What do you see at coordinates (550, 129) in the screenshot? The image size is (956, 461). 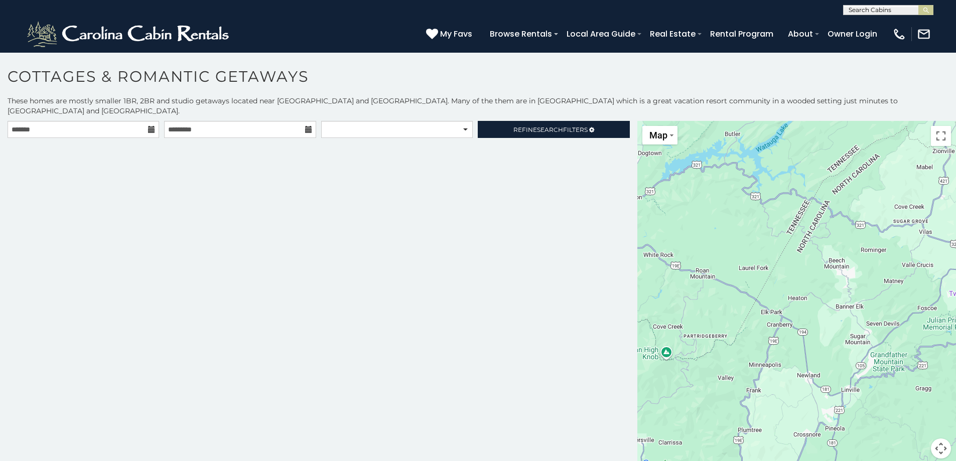 I see `span: Refine Filters` at bounding box center [550, 129].